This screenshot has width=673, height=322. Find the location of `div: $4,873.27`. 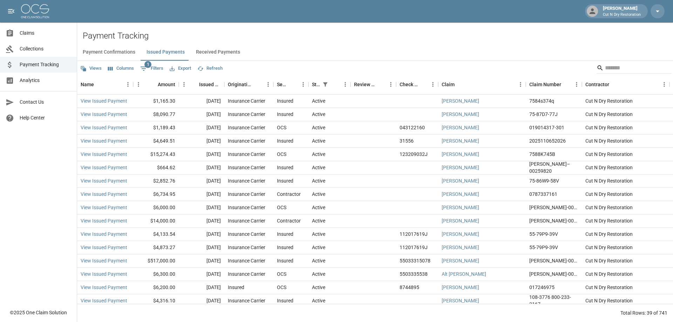

div: $4,873.27 is located at coordinates (156, 248).